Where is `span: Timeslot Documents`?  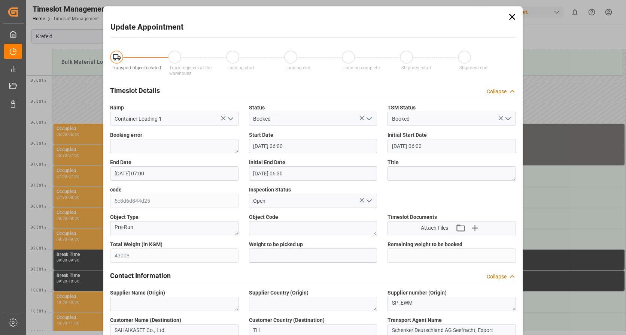 span: Timeslot Documents is located at coordinates (412, 217).